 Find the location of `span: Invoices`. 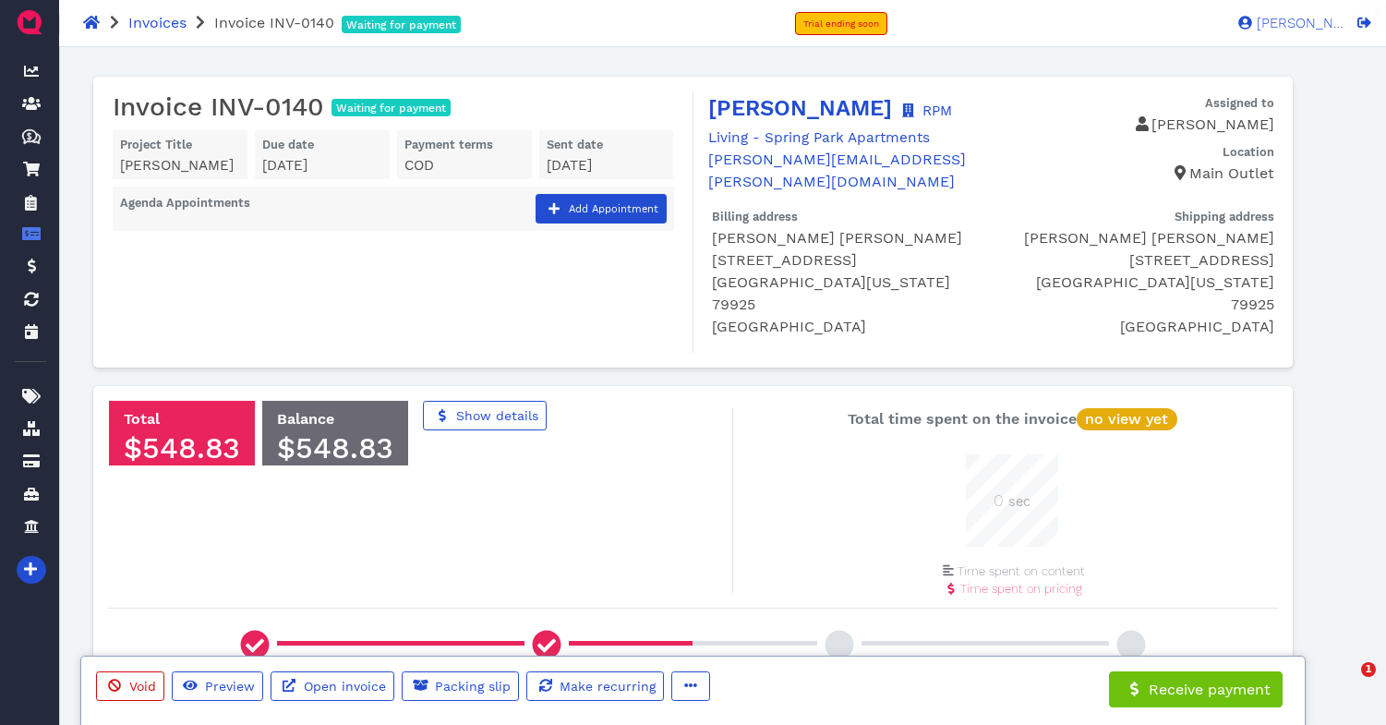

span: Invoices is located at coordinates (157, 22).